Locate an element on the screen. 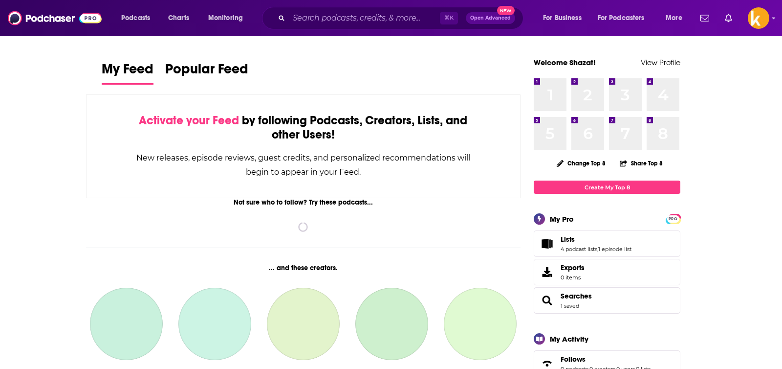 This screenshot has height=369, width=782. a: 1 episode list is located at coordinates (615, 249).